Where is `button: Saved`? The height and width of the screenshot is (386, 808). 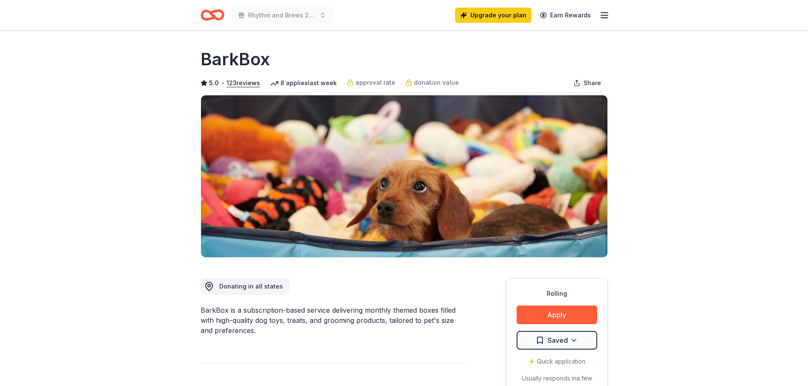 button: Saved is located at coordinates (557, 340).